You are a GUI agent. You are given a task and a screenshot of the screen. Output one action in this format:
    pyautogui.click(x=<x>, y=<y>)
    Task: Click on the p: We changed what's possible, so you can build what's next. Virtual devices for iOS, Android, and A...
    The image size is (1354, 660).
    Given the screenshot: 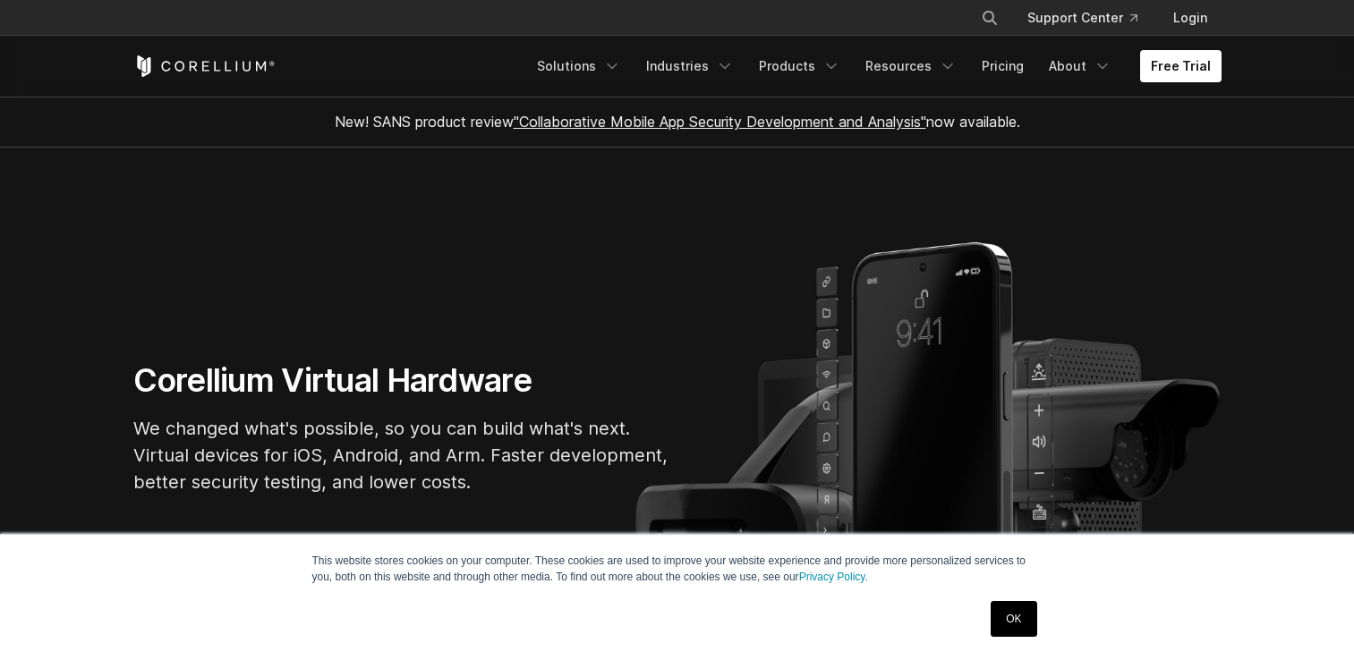 What is the action you would take?
    pyautogui.click(x=402, y=455)
    